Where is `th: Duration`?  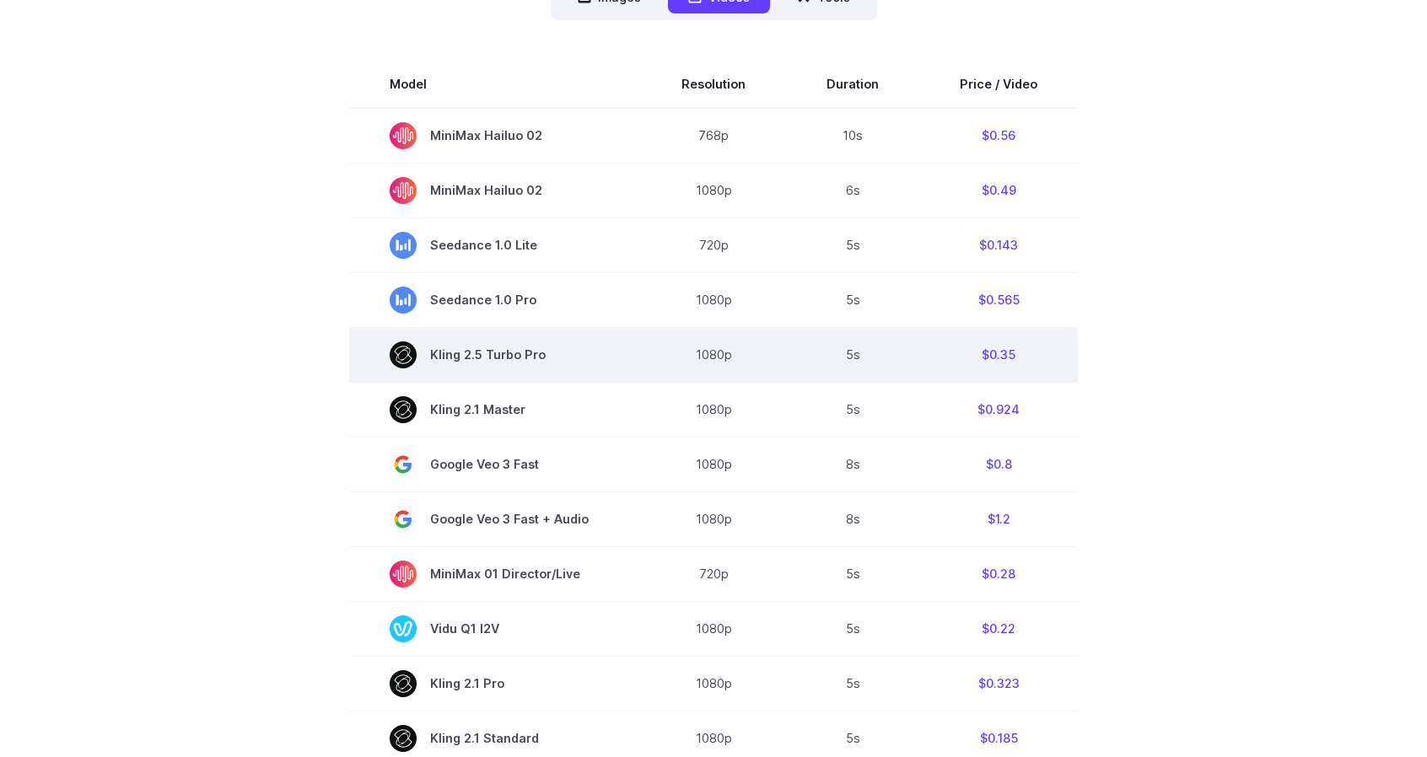
th: Duration is located at coordinates (853, 84).